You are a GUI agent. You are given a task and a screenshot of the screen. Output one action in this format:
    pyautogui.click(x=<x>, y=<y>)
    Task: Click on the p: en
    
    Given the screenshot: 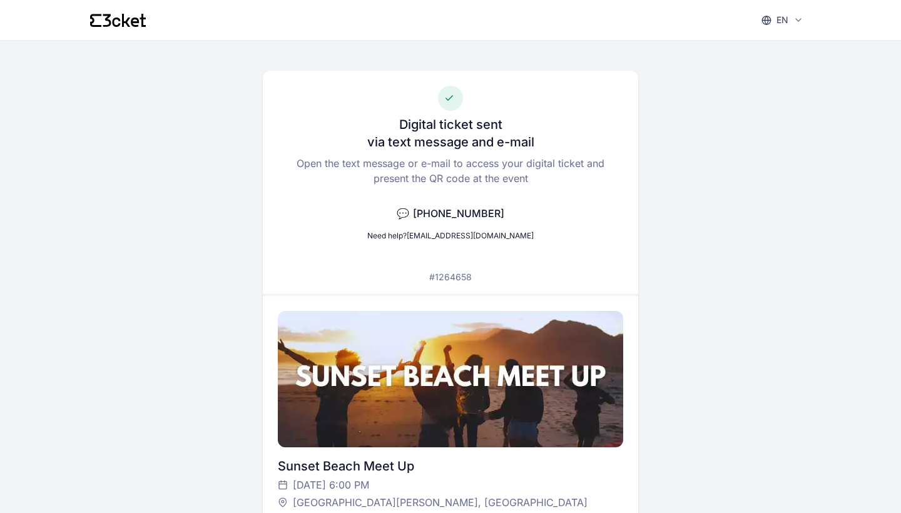 What is the action you would take?
    pyautogui.click(x=782, y=20)
    